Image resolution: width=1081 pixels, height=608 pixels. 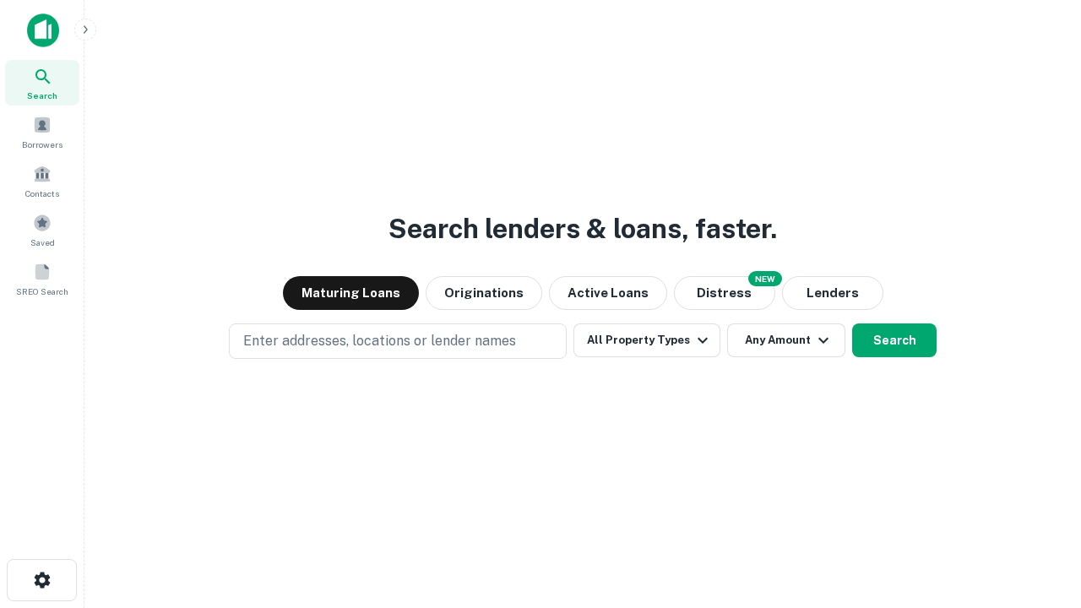 What do you see at coordinates (833, 293) in the screenshot?
I see `button: Lenders` at bounding box center [833, 293].